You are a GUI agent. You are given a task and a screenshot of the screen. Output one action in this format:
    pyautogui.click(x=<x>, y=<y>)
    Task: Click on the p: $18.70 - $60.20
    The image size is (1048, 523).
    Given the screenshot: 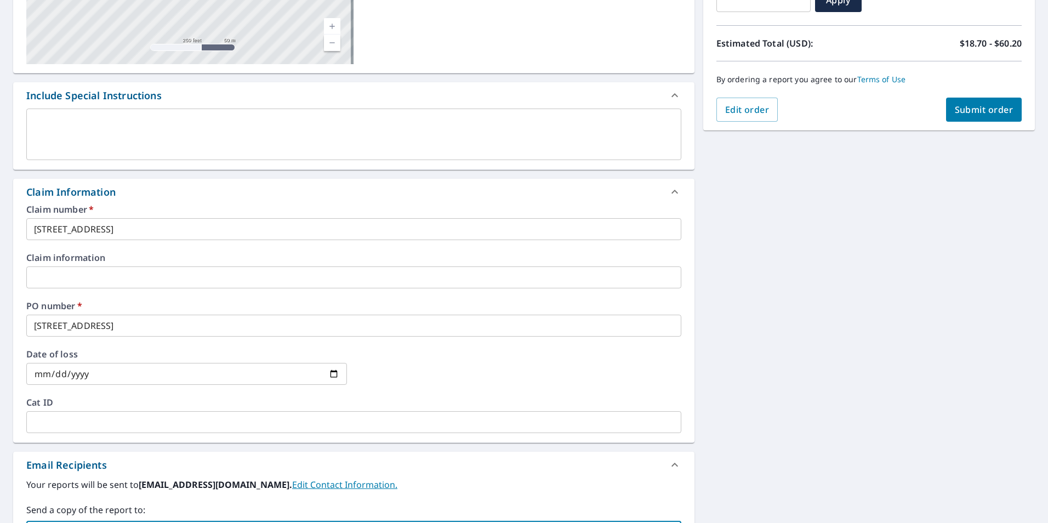 What is the action you would take?
    pyautogui.click(x=991, y=43)
    